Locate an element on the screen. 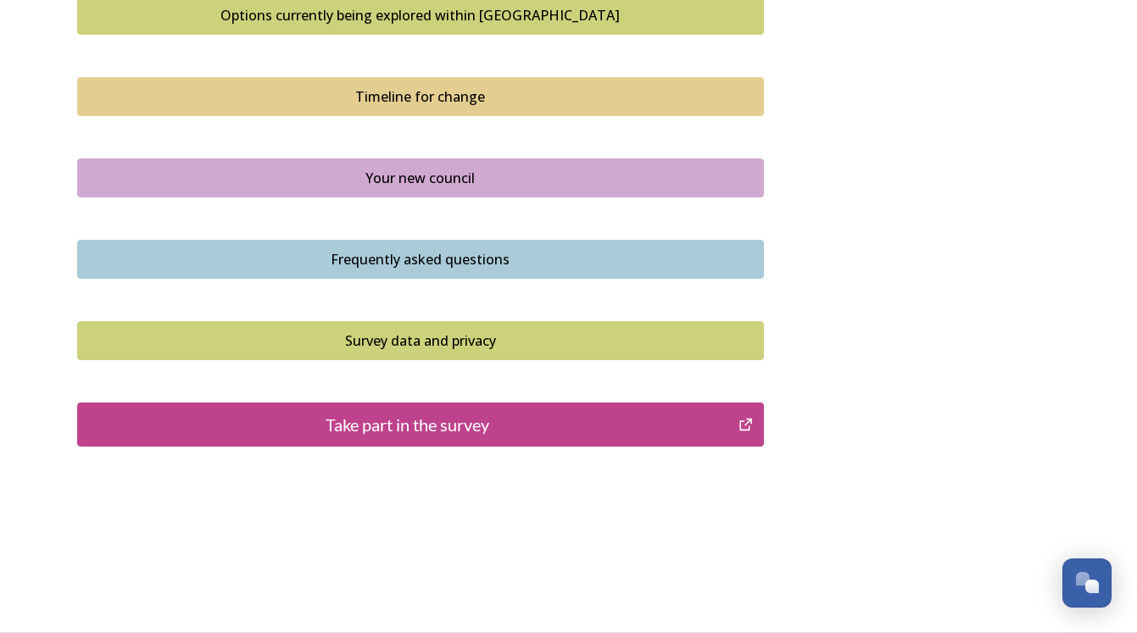 This screenshot has height=633, width=1137. button: Frequently asked questions is located at coordinates (420, 259).